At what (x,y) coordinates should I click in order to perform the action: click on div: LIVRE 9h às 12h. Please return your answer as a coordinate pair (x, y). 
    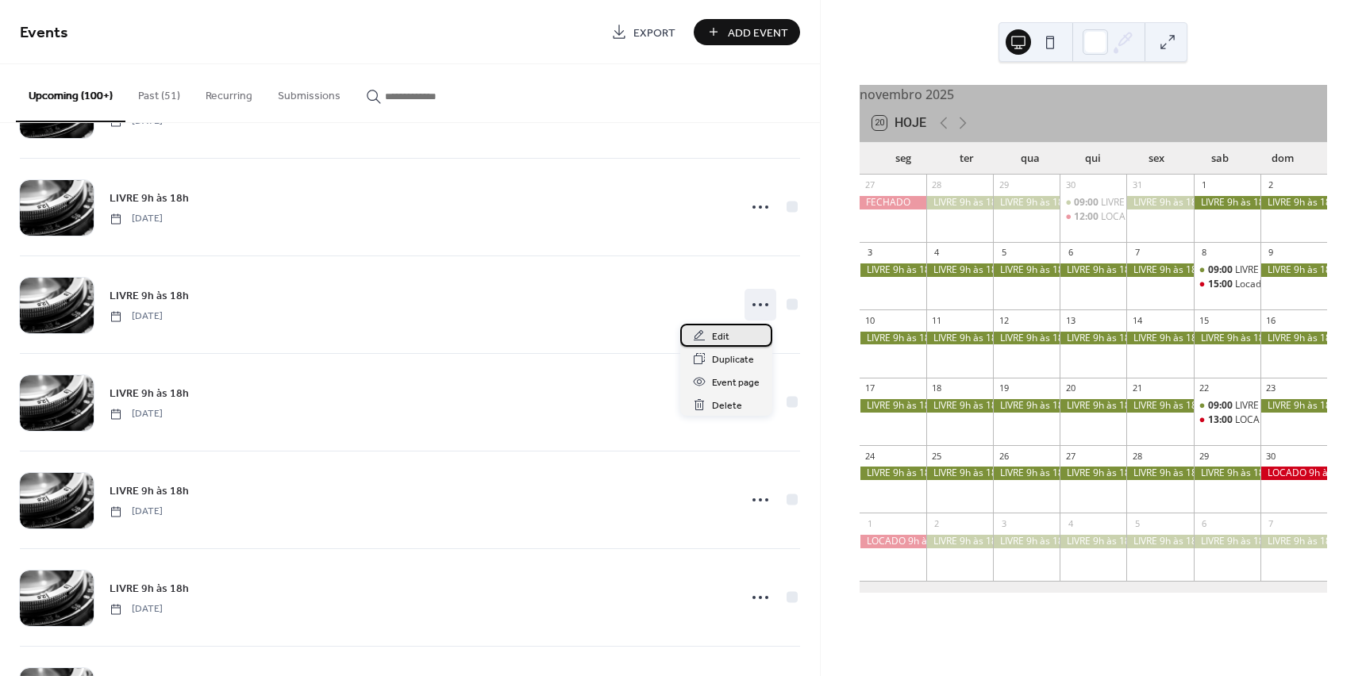
    Looking at the image, I should click on (1269, 406).